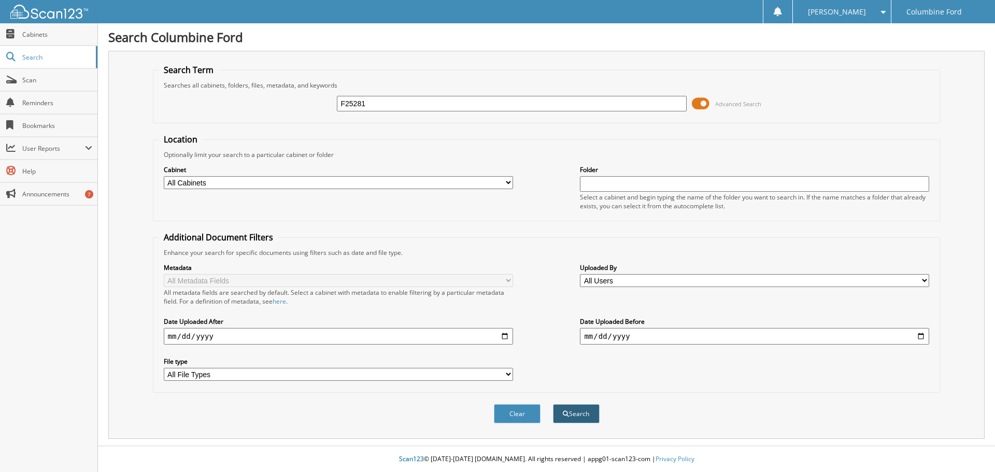 The height and width of the screenshot is (472, 995). What do you see at coordinates (279, 301) in the screenshot?
I see `a: here` at bounding box center [279, 301].